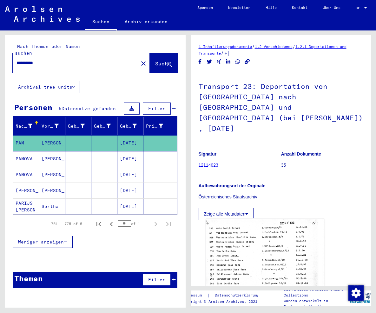 The image size is (376, 313). I want to click on img: Zustimmung ändern, so click(356, 293).